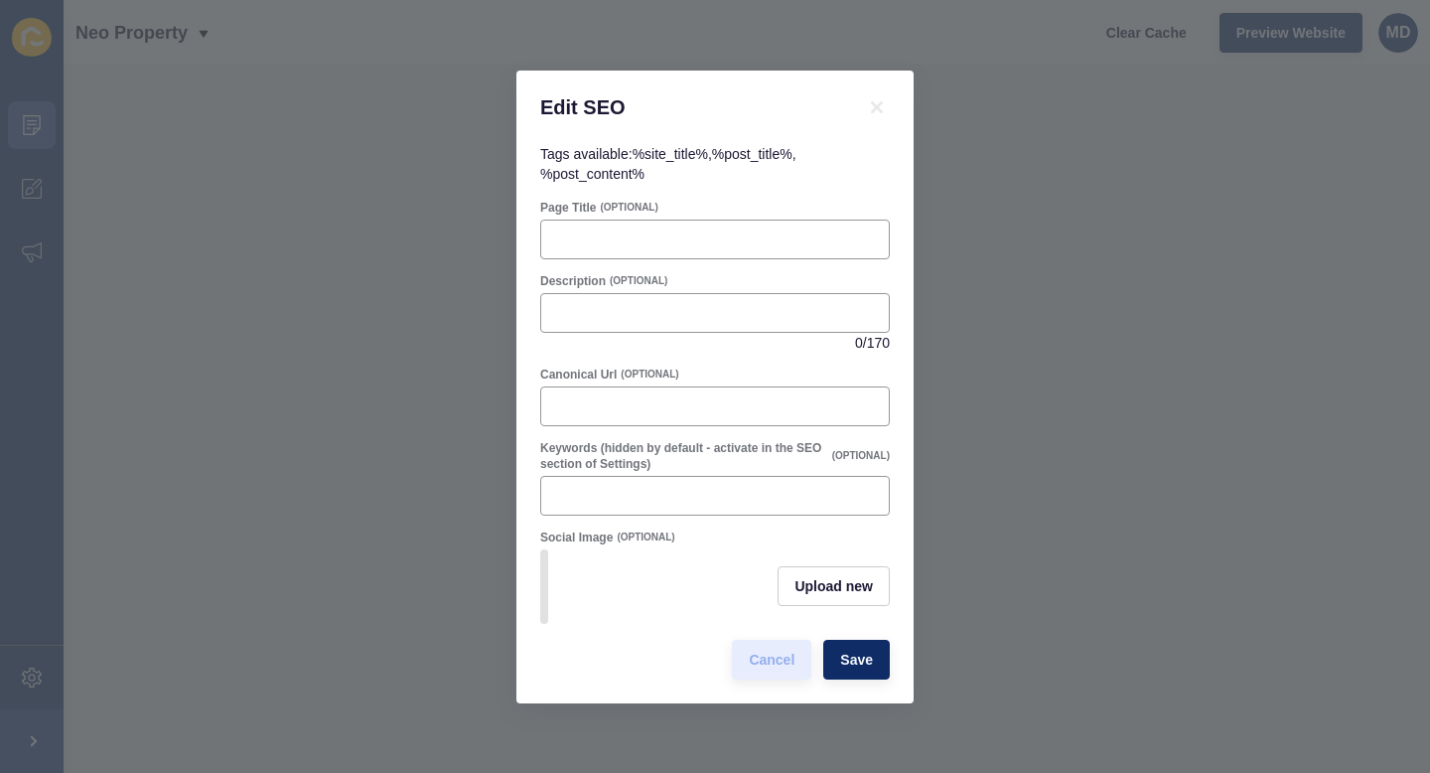 This screenshot has height=773, width=1430. Describe the element at coordinates (684, 456) in the screenshot. I see `label: Keywords (hidden by default - activate in the SEO section of Settings)` at that location.